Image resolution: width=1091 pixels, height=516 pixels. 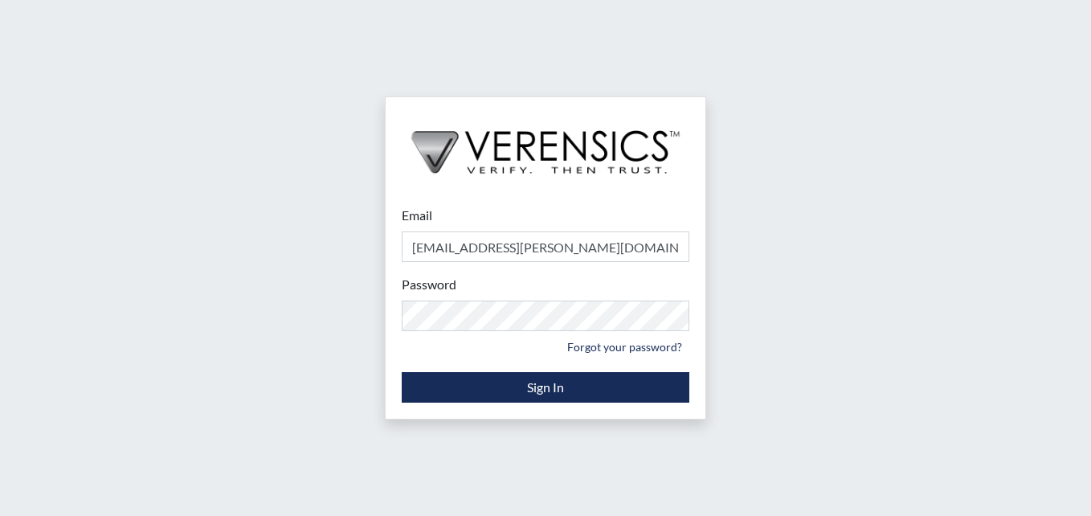 What do you see at coordinates (545, 247) in the screenshot?
I see `input: Email` at bounding box center [545, 247].